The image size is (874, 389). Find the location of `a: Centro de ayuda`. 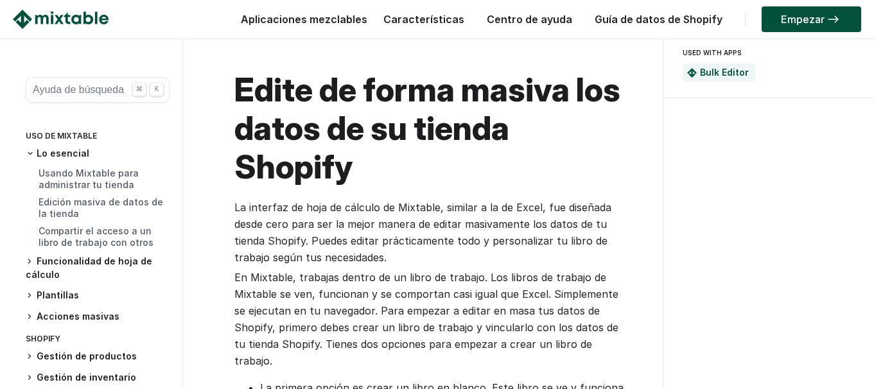

a: Centro de ayuda is located at coordinates (529, 19).